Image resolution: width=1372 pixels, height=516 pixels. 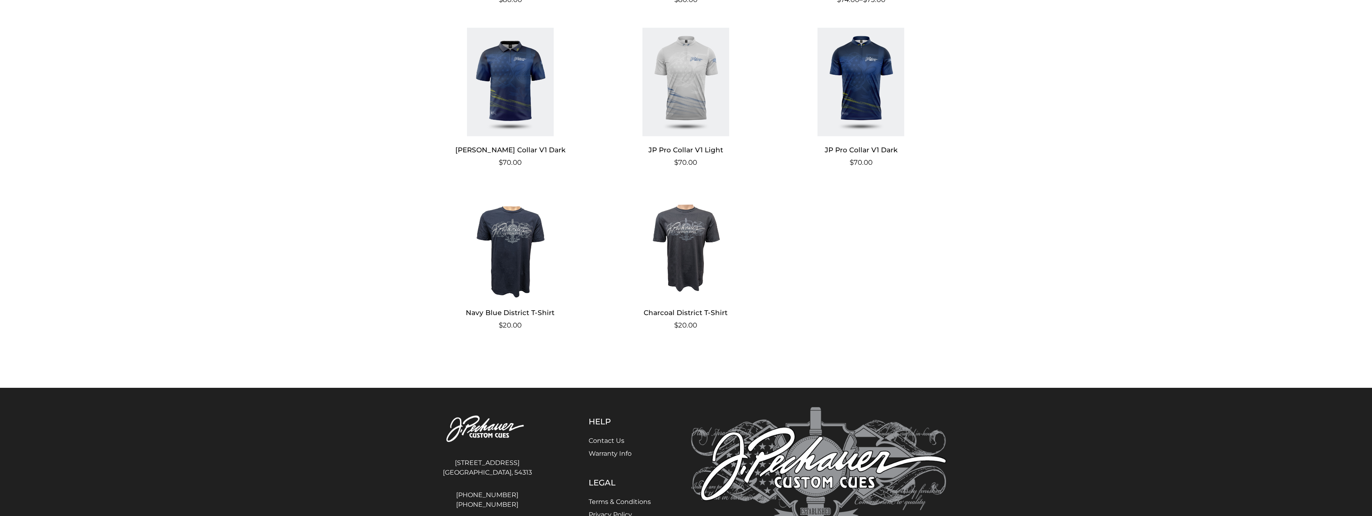 I want to click on img: JP Pro Collar V1 Light, so click(x=685, y=82).